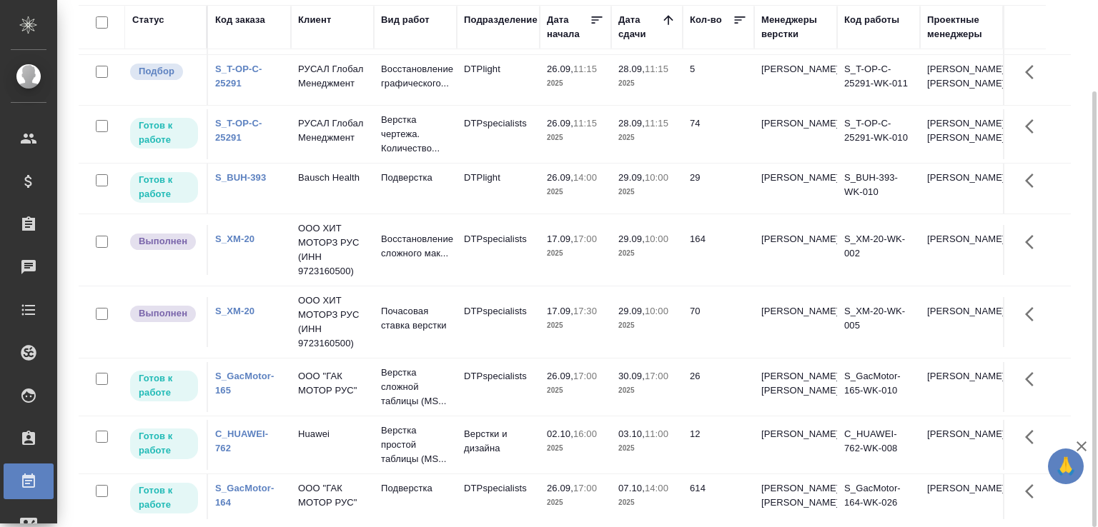 The image size is (1098, 527). I want to click on p: Почасовая ставка верстки, so click(415, 319).